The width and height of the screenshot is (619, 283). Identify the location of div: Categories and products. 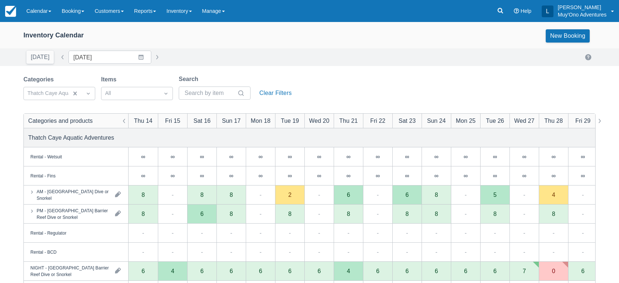
(60, 120).